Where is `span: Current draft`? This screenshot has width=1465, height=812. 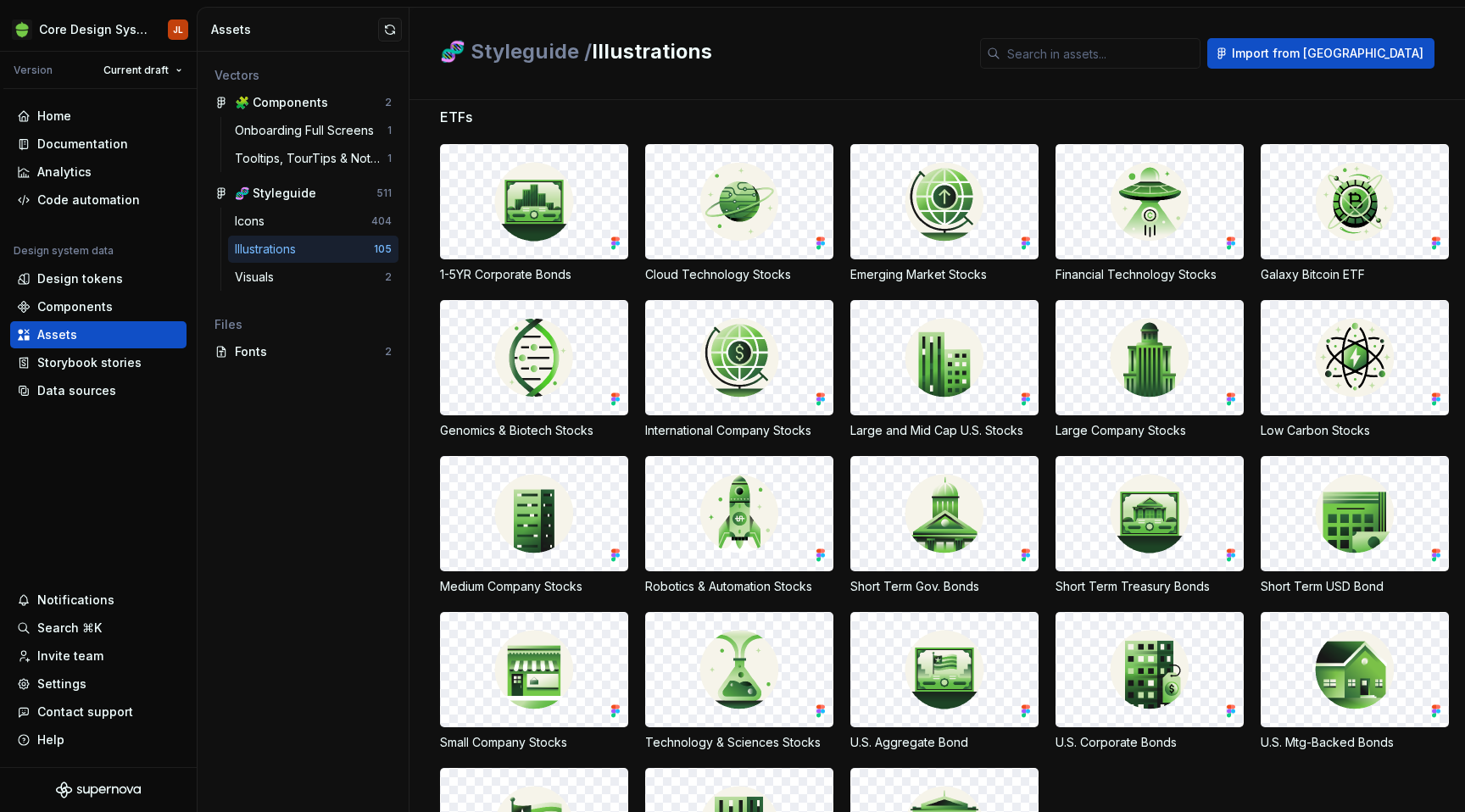
span: Current draft is located at coordinates (135, 70).